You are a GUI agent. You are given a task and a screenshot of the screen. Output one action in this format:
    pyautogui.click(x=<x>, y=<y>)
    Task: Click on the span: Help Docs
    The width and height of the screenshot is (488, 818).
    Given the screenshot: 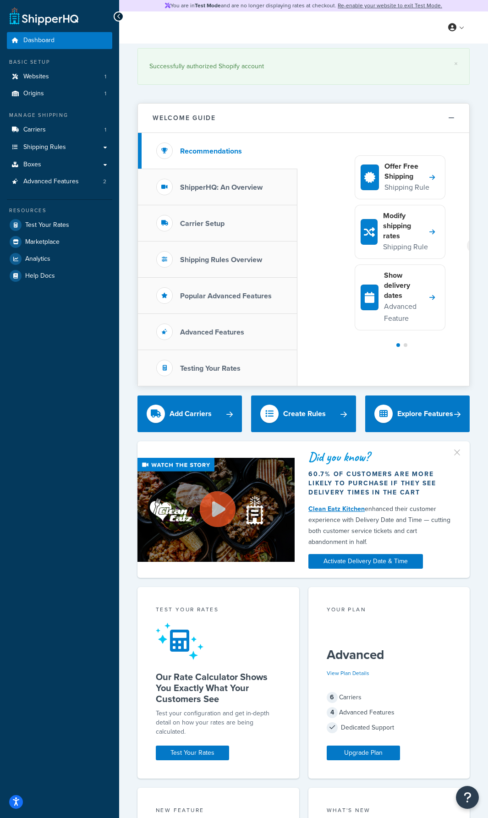 What is the action you would take?
    pyautogui.click(x=40, y=276)
    